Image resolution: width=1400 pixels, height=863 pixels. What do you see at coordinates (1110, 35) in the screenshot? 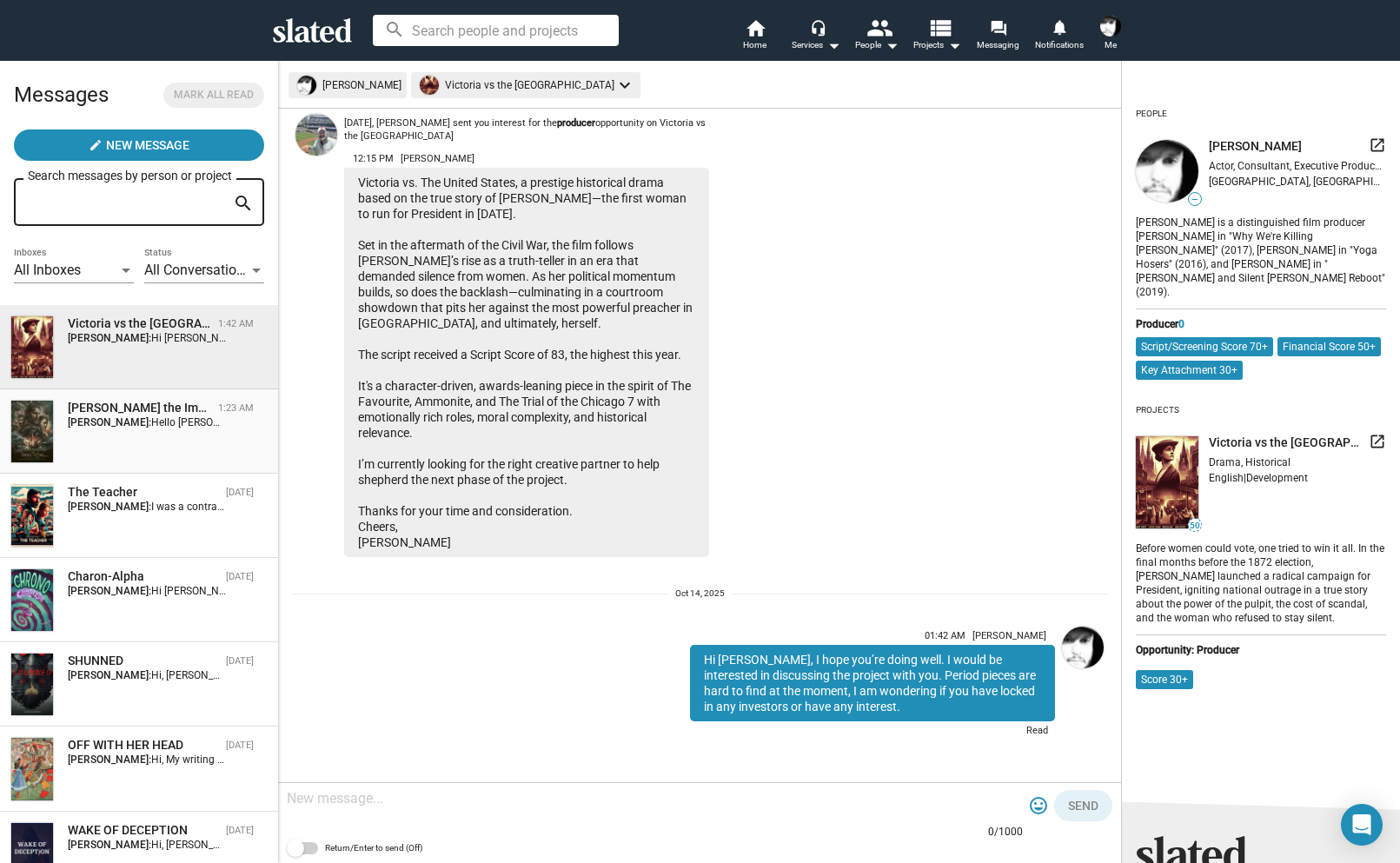
I see `button: Peter PietrangeliMe` at bounding box center [1110, 35].